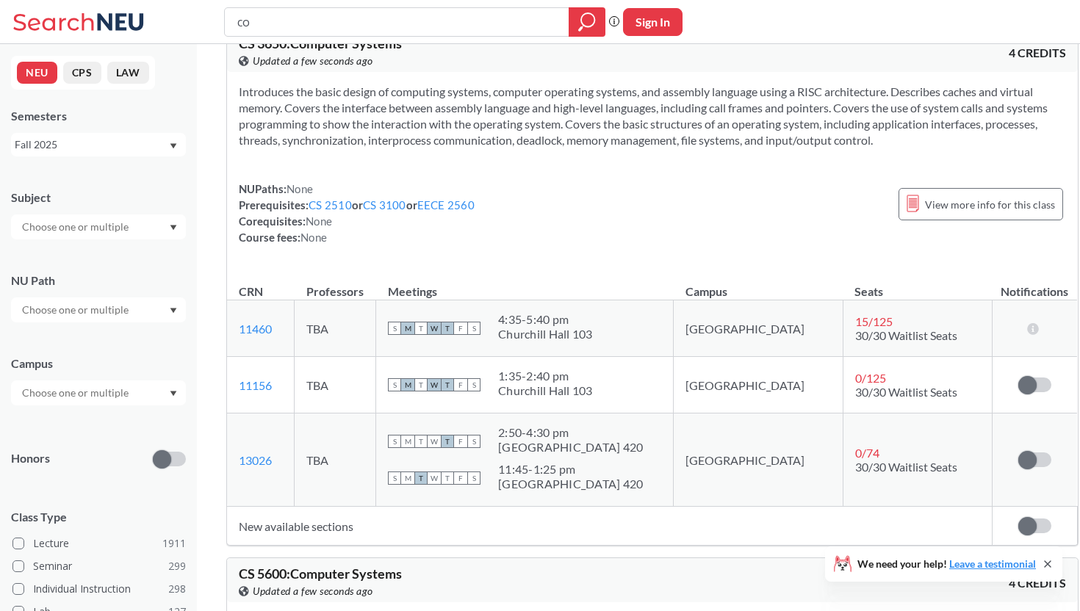 The image size is (1080, 611). I want to click on a: 13026, so click(255, 460).